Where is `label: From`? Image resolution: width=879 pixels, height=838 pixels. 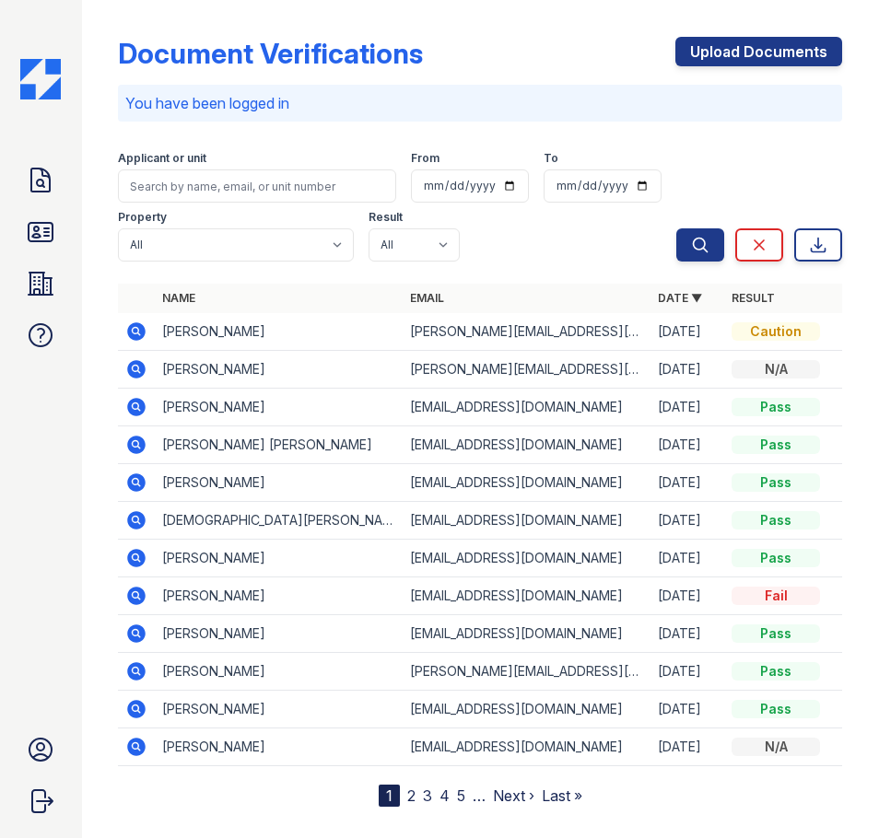
label: From is located at coordinates (425, 158).